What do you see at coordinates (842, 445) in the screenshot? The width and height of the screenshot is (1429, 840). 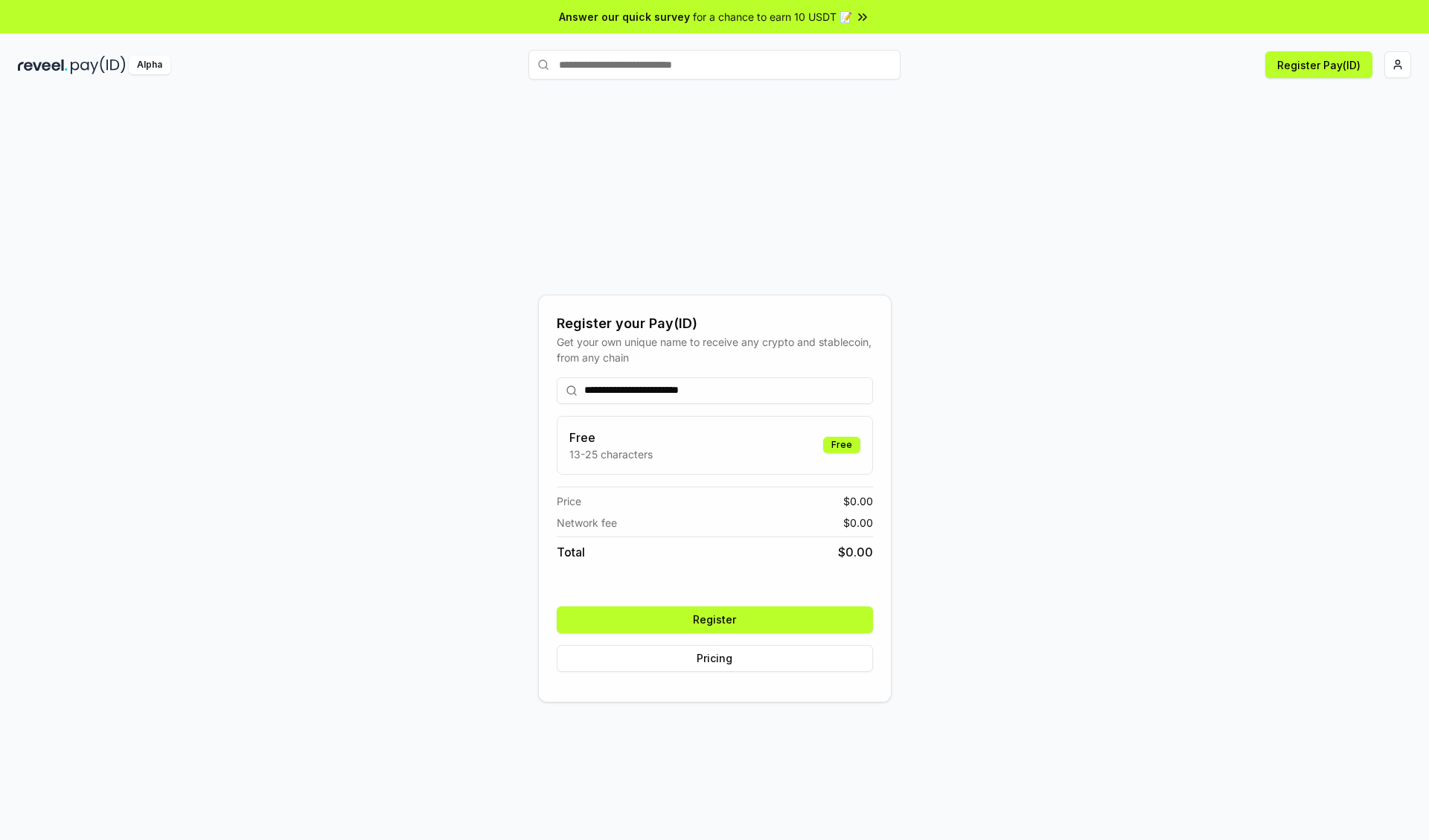 I see `div: Free` at bounding box center [842, 445].